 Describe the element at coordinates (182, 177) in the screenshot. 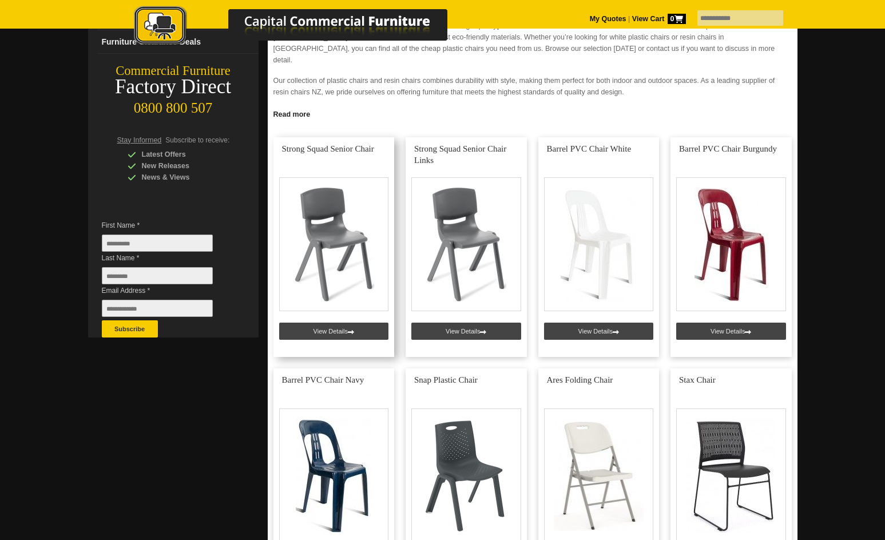

I see `div: News & Views` at that location.